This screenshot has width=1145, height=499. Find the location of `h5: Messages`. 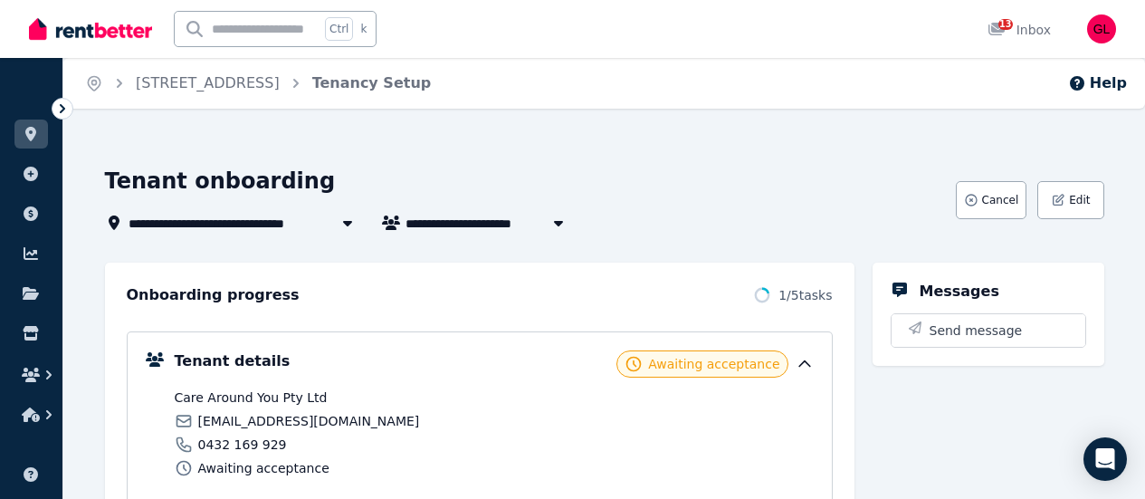

h5: Messages is located at coordinates (960, 292).